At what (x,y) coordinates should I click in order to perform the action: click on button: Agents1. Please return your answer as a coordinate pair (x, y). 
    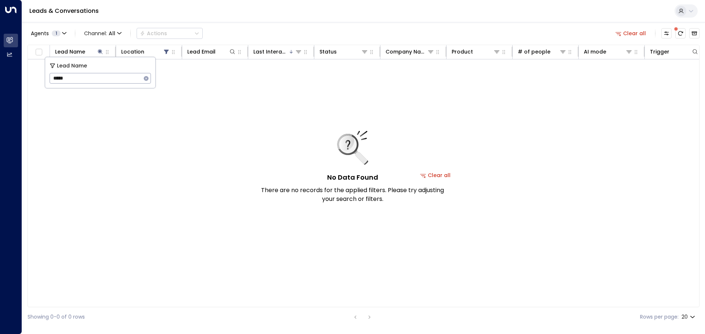
    Looking at the image, I should click on (48, 33).